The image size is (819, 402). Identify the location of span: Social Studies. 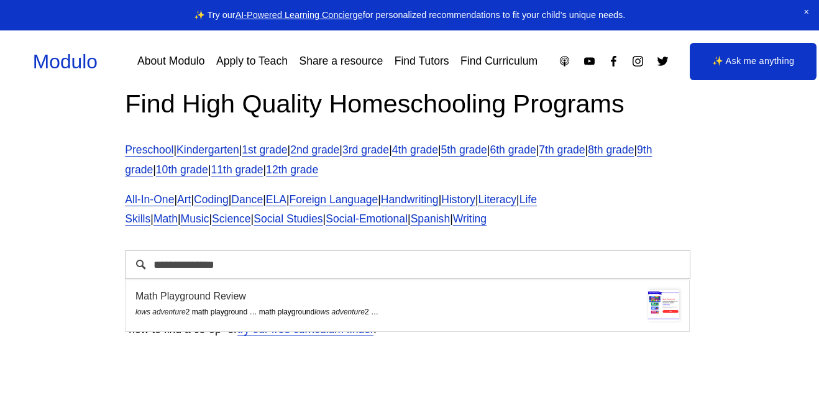
(288, 219).